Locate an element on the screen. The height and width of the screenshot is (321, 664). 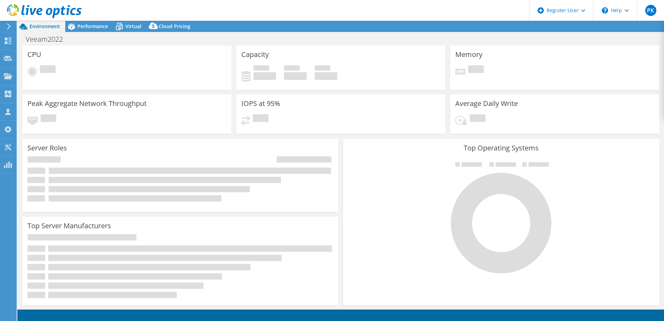
h3: Top Operating Systems is located at coordinates (501, 148).